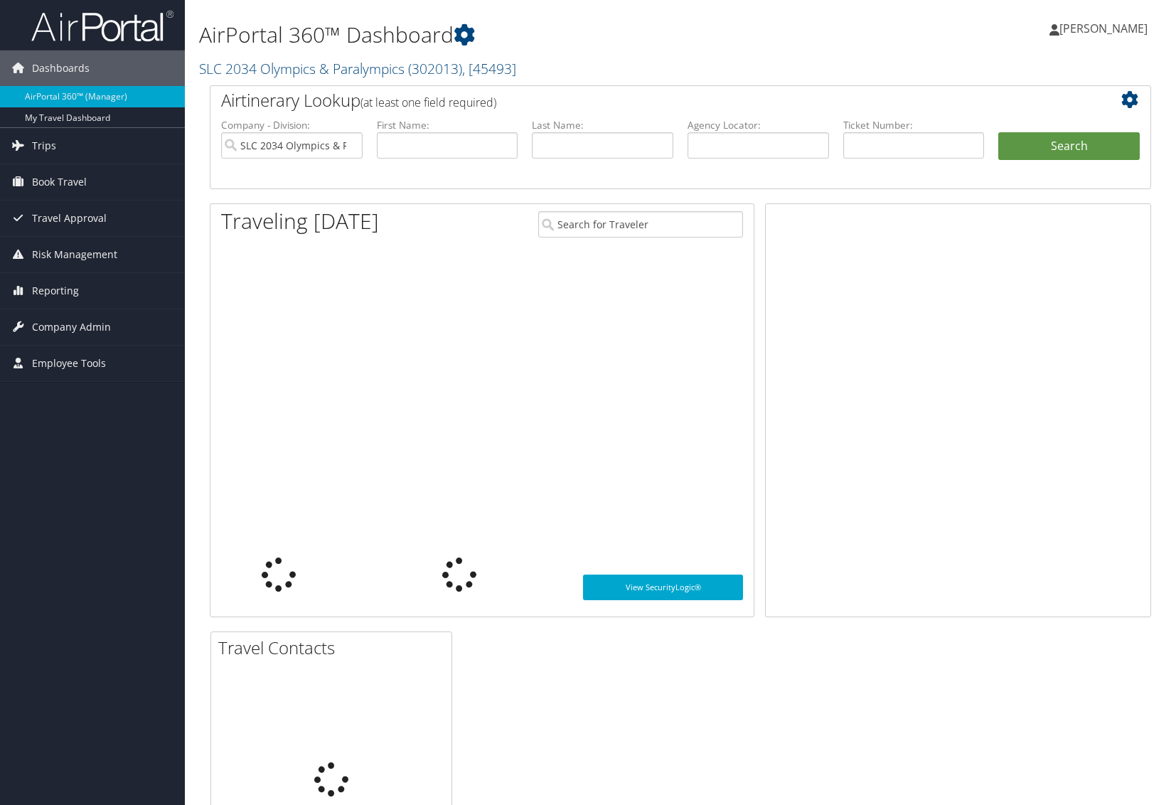 The image size is (1176, 805). What do you see at coordinates (55, 291) in the screenshot?
I see `span: Reporting` at bounding box center [55, 291].